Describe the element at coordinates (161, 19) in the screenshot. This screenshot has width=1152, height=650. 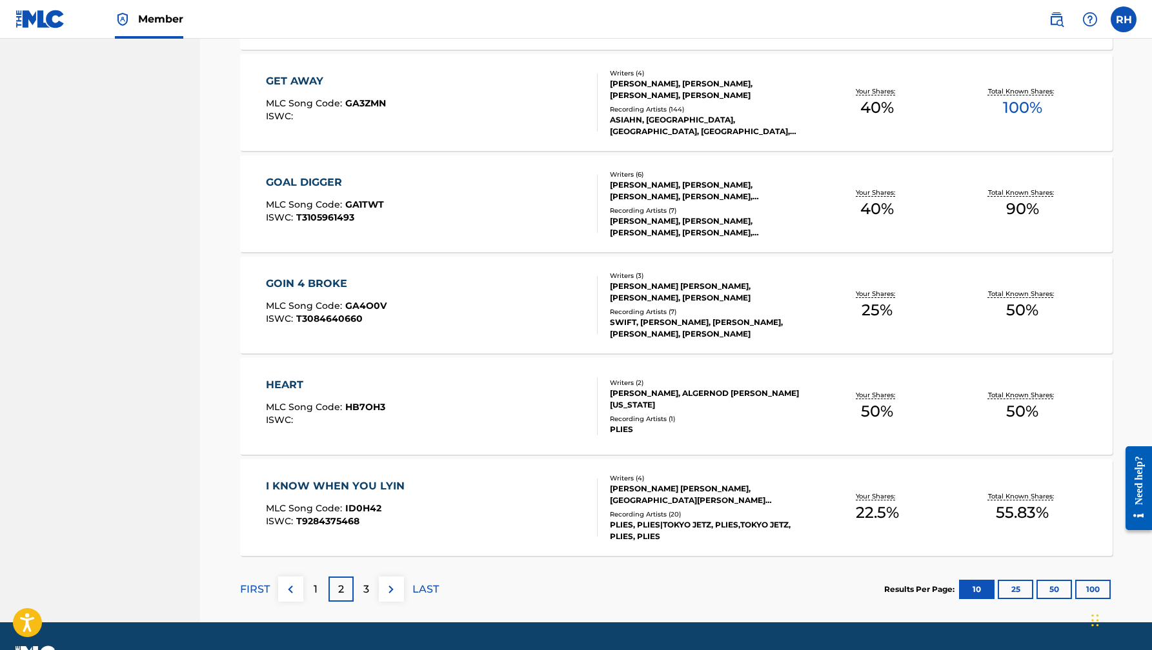
I see `span: Member` at that location.